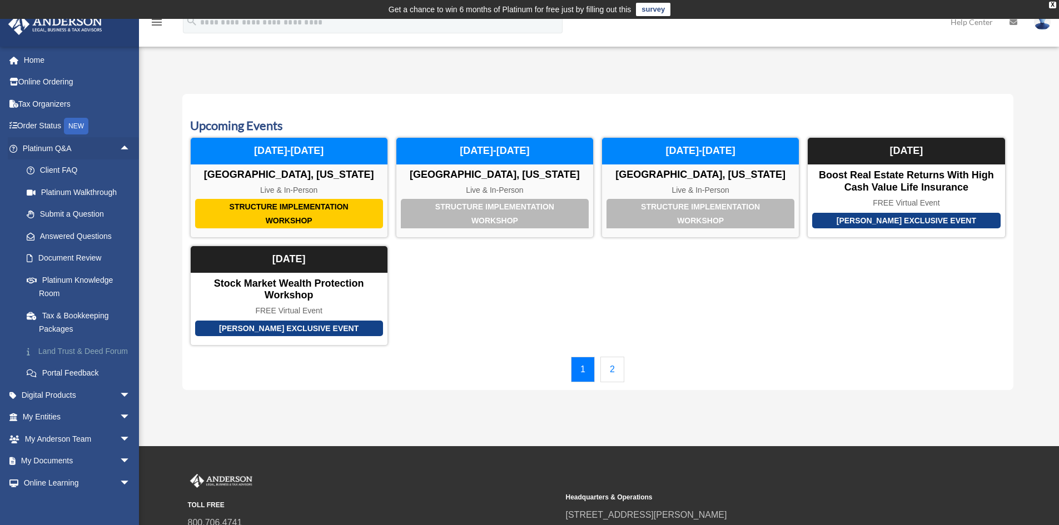 Image resolution: width=1059 pixels, height=525 pixels. Describe the element at coordinates (76, 126) in the screenshot. I see `div: NEW` at that location.